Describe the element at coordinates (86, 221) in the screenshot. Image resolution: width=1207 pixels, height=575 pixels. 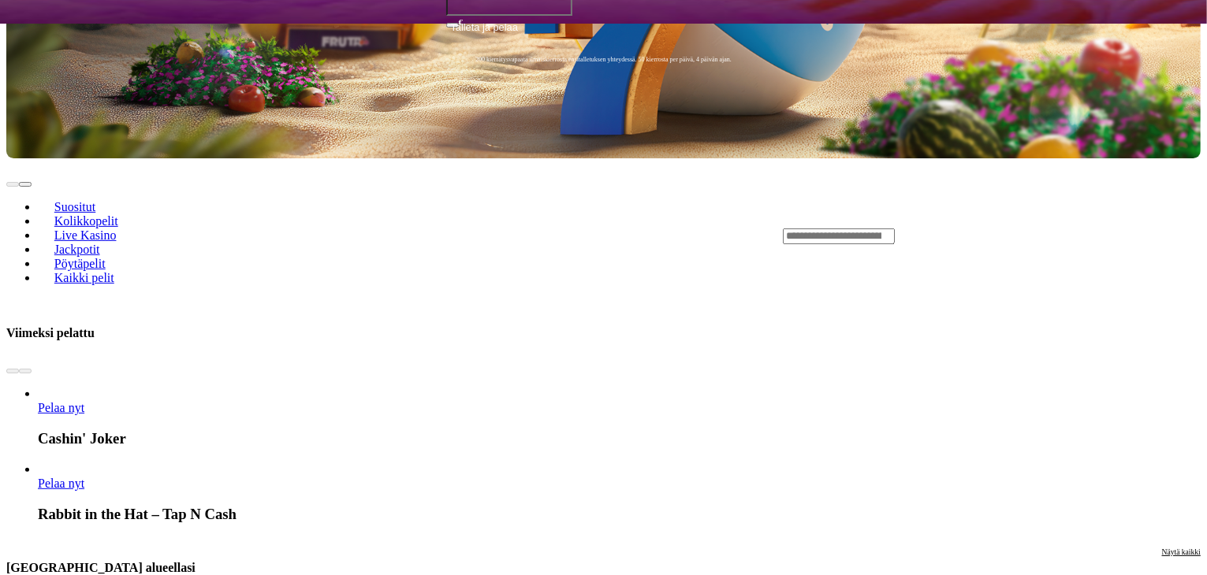
I see `span: Kolikkopelit` at that location.